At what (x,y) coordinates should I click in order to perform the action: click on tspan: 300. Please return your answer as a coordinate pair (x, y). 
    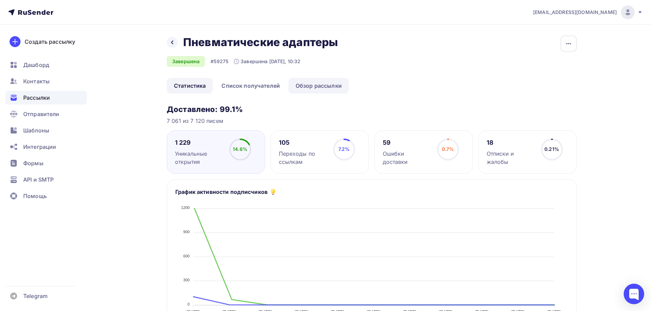
    Looking at the image, I should click on (186, 280).